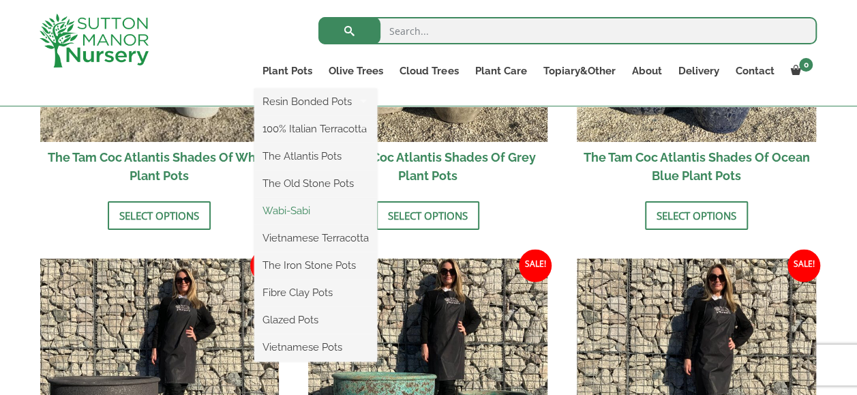  Describe the element at coordinates (316, 102) in the screenshot. I see `a: Resin Bonded Pots` at that location.